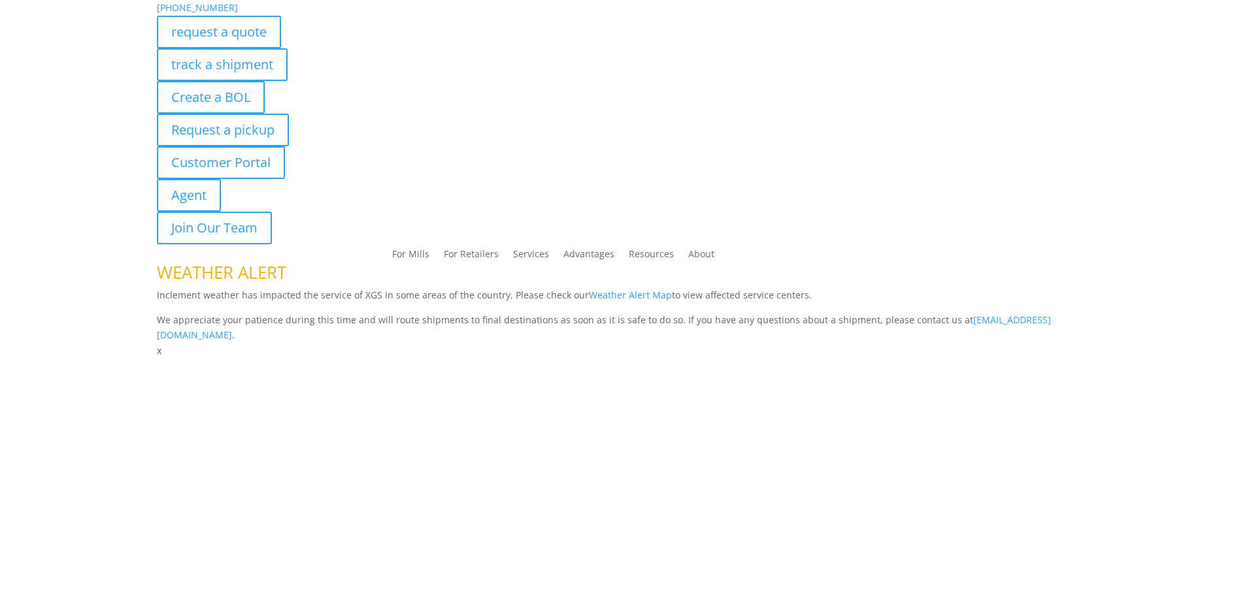 The image size is (1255, 595). Describe the element at coordinates (628, 300) in the screenshot. I see `p: Inclement weather has impacted the service of XGS in some areas of the country. Please check our ...` at that location.